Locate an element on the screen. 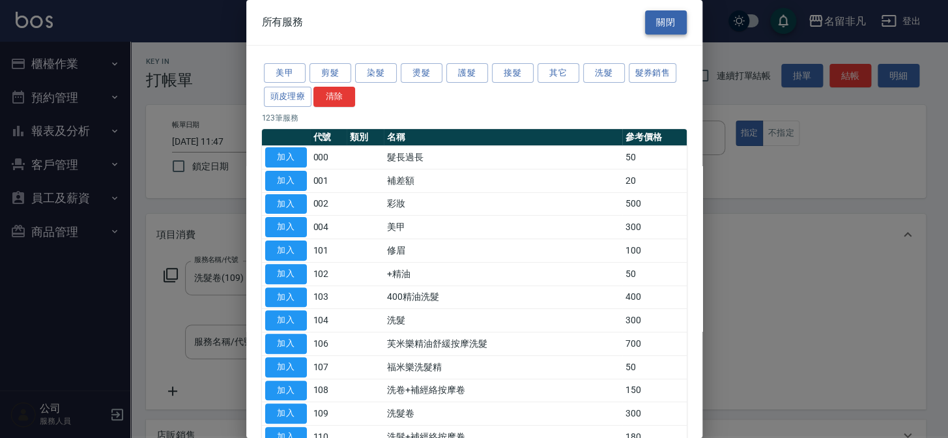 The image size is (948, 438). th: 類別 is located at coordinates (365, 138).